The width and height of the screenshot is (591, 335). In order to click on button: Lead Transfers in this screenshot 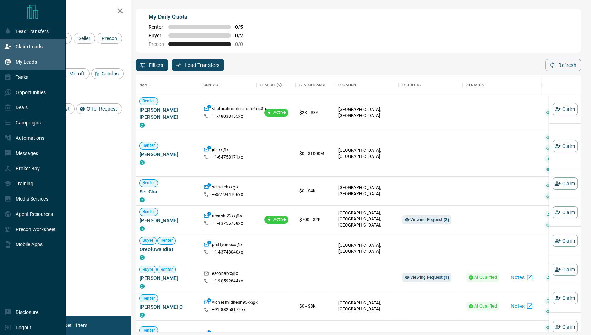, I will do `click(198, 65)`.